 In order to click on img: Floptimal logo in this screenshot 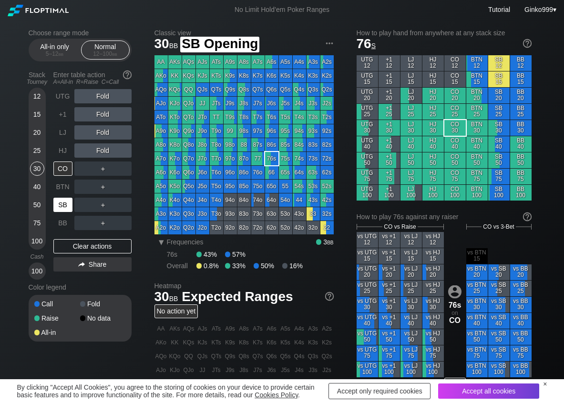, I will do `click(38, 10)`.